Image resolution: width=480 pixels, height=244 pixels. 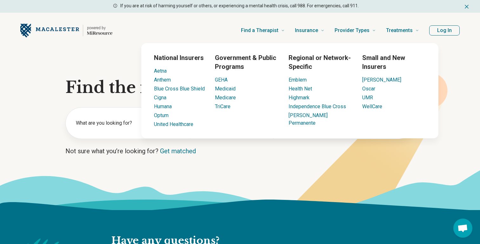 I want to click on a: Highmark, so click(x=299, y=98).